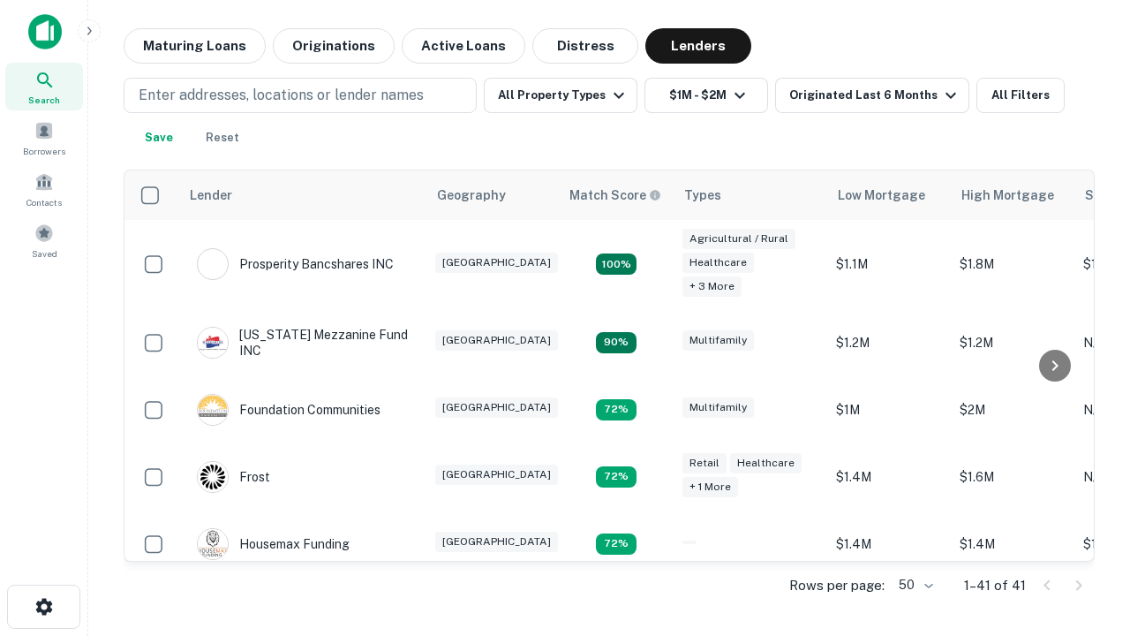 The width and height of the screenshot is (1130, 636). What do you see at coordinates (44, 189) in the screenshot?
I see `div: Contacts` at bounding box center [44, 189].